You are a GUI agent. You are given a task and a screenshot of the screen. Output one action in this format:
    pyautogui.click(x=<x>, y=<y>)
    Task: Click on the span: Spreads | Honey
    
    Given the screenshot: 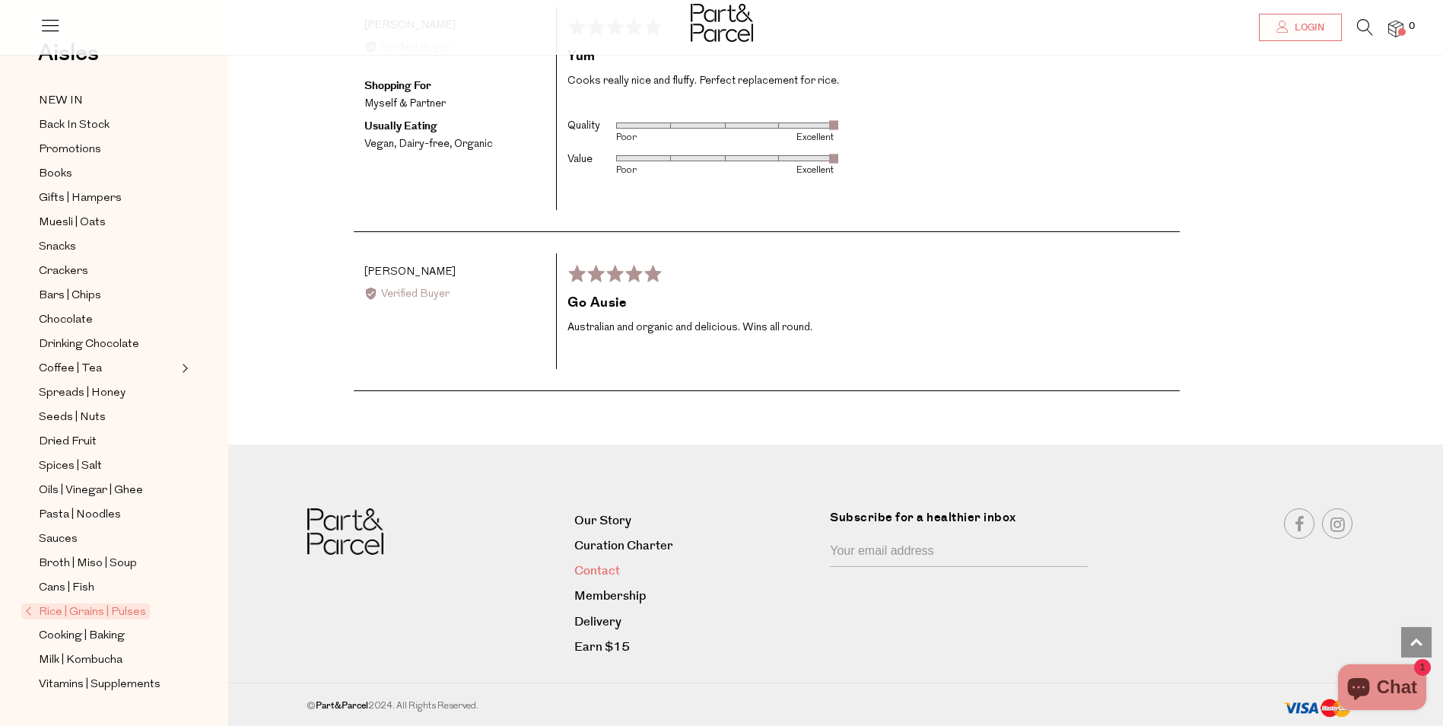 What is the action you would take?
    pyautogui.click(x=82, y=393)
    